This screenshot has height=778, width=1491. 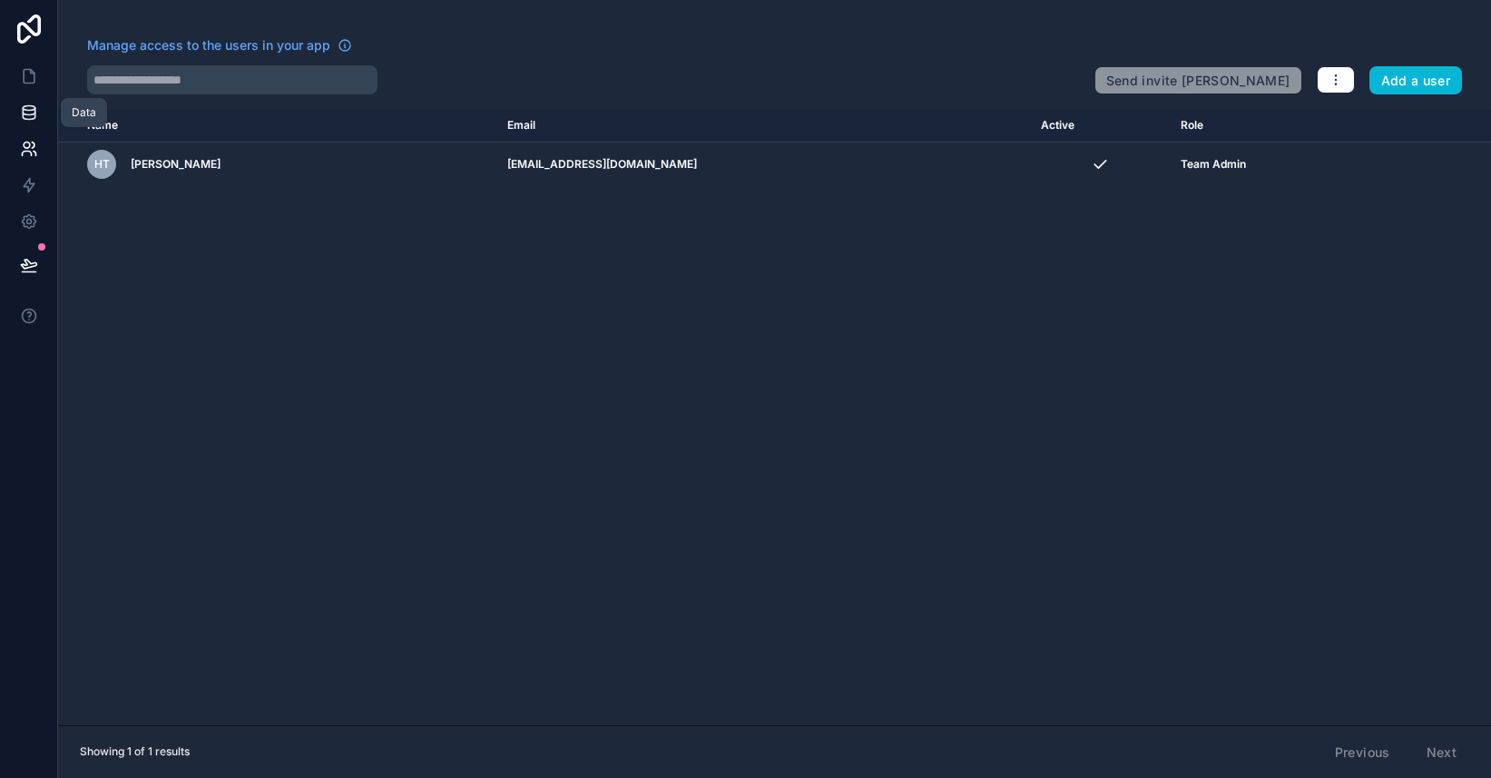 What do you see at coordinates (1279, 125) in the screenshot?
I see `th: Role` at bounding box center [1279, 125].